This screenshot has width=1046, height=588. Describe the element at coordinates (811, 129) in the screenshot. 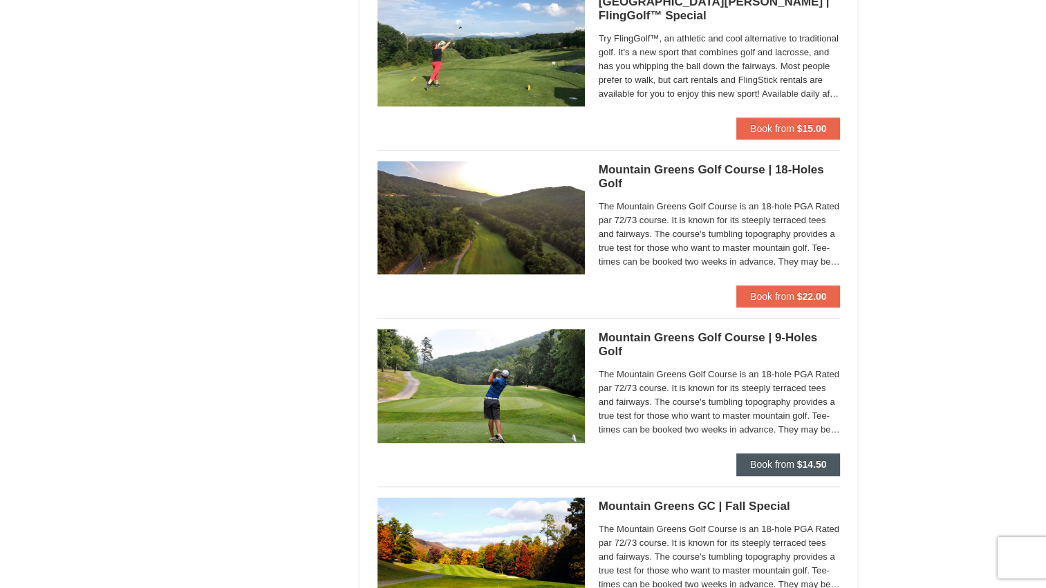

I see `strong: $15.00` at that location.